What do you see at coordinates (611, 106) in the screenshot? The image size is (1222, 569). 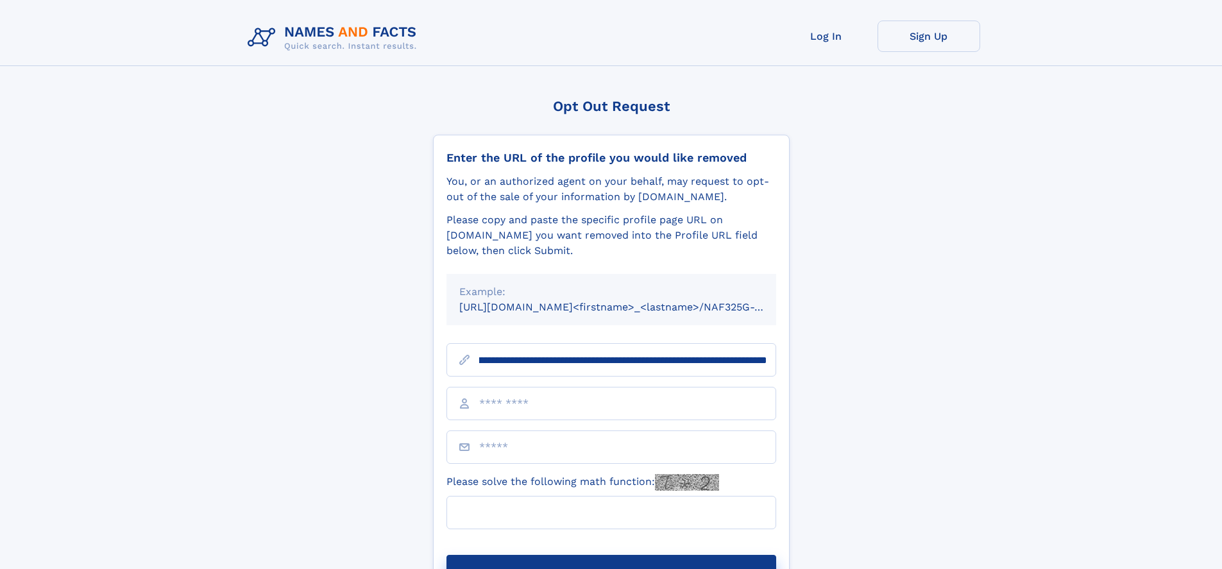 I see `div: Opt Out Request` at bounding box center [611, 106].